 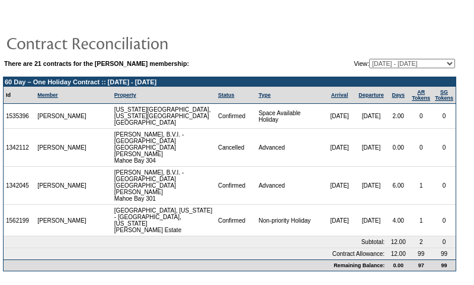 I want to click on a: Member, so click(x=47, y=95).